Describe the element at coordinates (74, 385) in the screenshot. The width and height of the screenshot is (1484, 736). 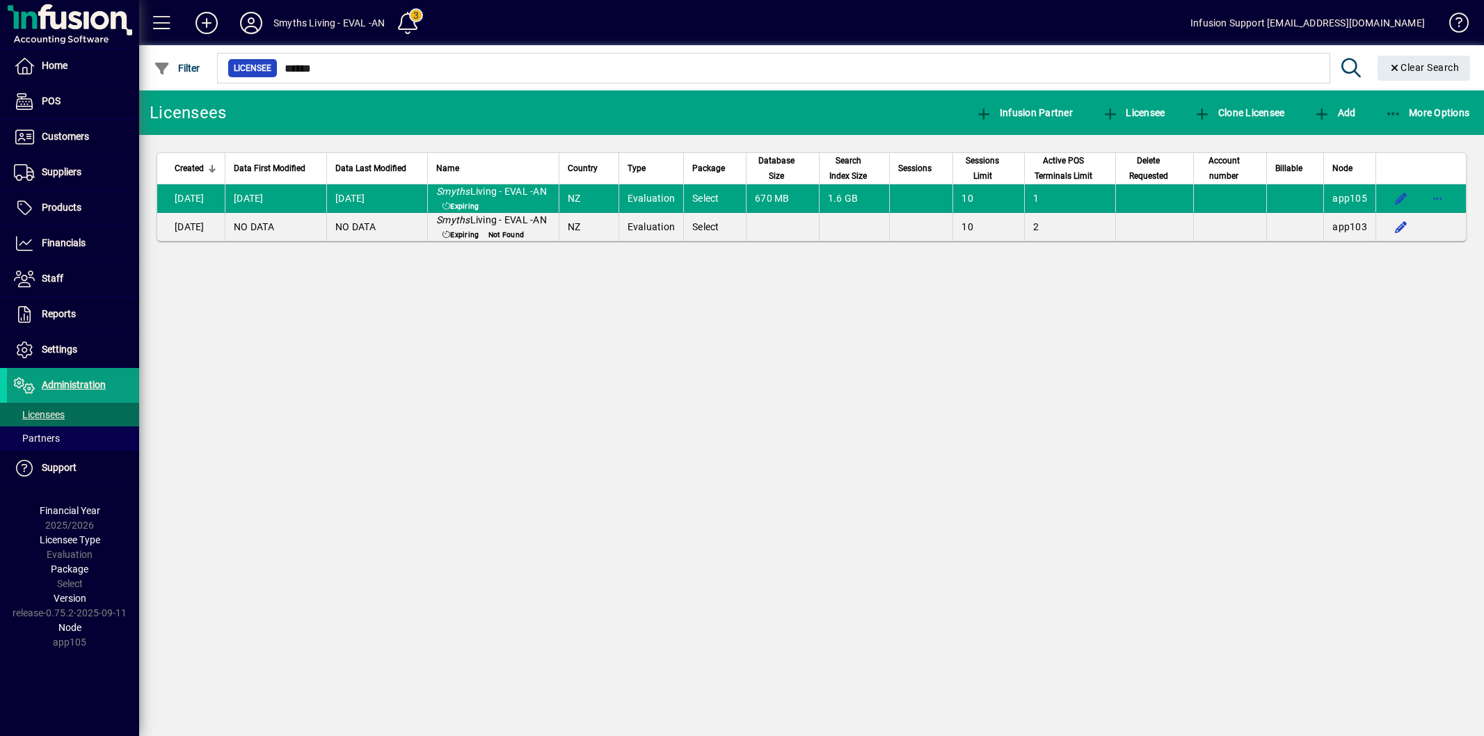
I see `span: Administration` at that location.